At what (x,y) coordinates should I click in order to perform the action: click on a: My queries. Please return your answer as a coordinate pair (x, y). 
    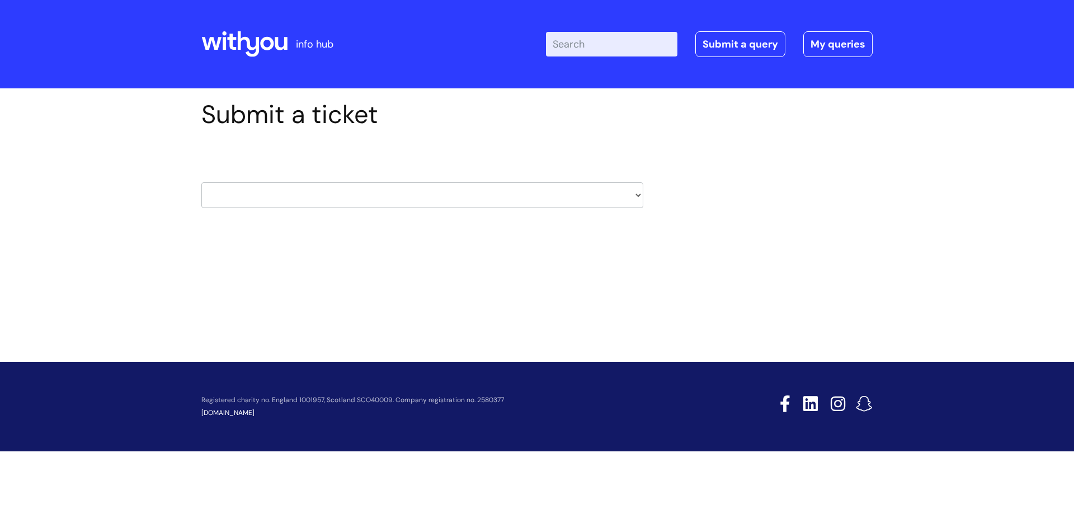
    Looking at the image, I should click on (838, 44).